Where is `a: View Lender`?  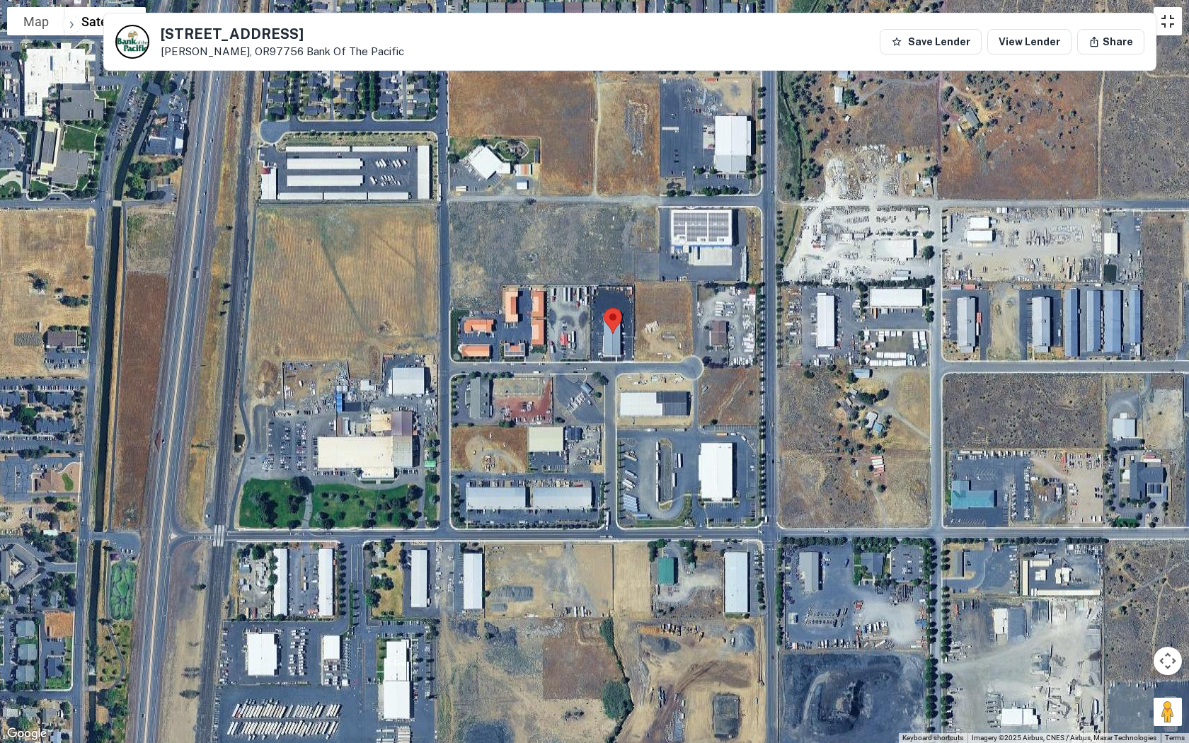 a: View Lender is located at coordinates (1029, 42).